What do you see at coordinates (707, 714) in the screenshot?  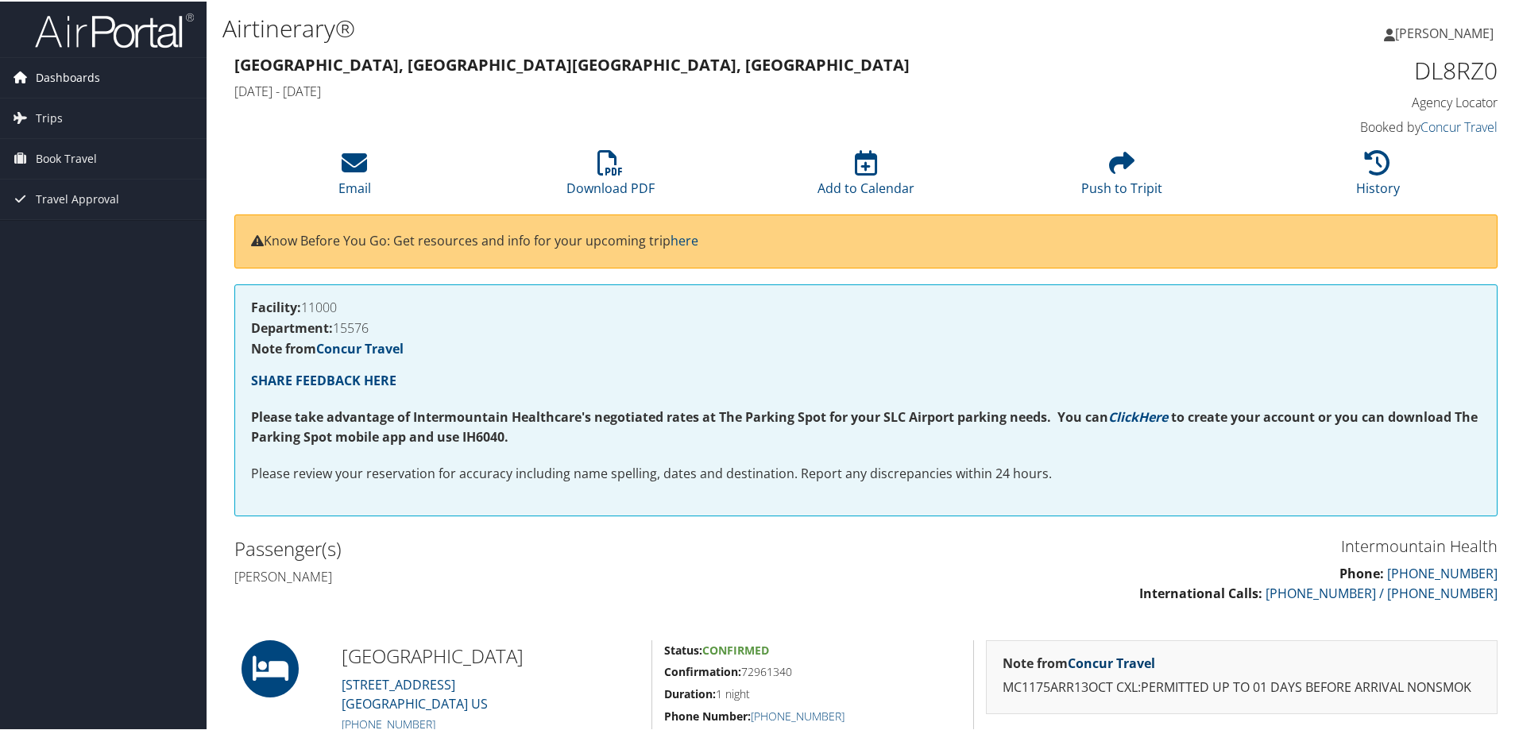 I see `strong: Phone Number:` at bounding box center [707, 714].